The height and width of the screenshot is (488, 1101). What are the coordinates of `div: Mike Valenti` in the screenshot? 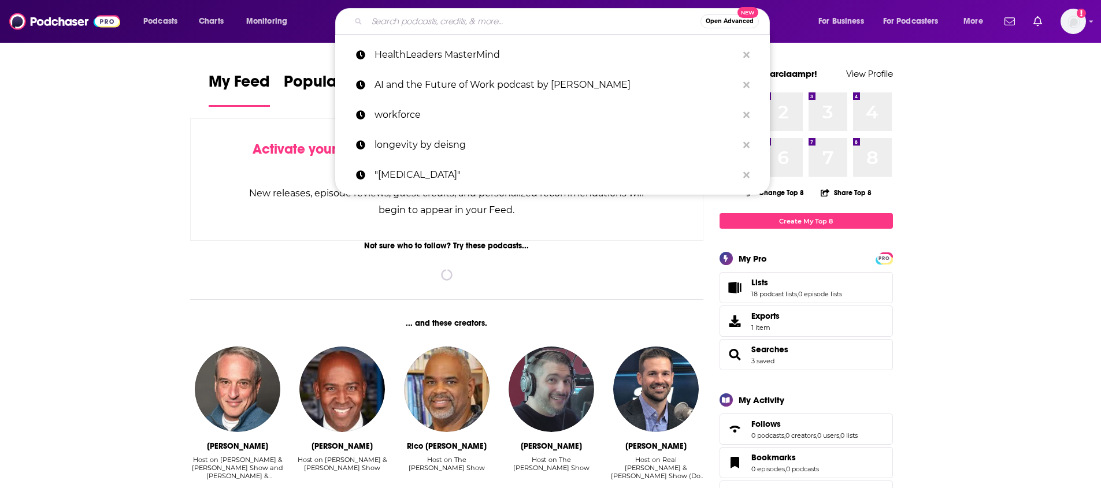 It's located at (551, 446).